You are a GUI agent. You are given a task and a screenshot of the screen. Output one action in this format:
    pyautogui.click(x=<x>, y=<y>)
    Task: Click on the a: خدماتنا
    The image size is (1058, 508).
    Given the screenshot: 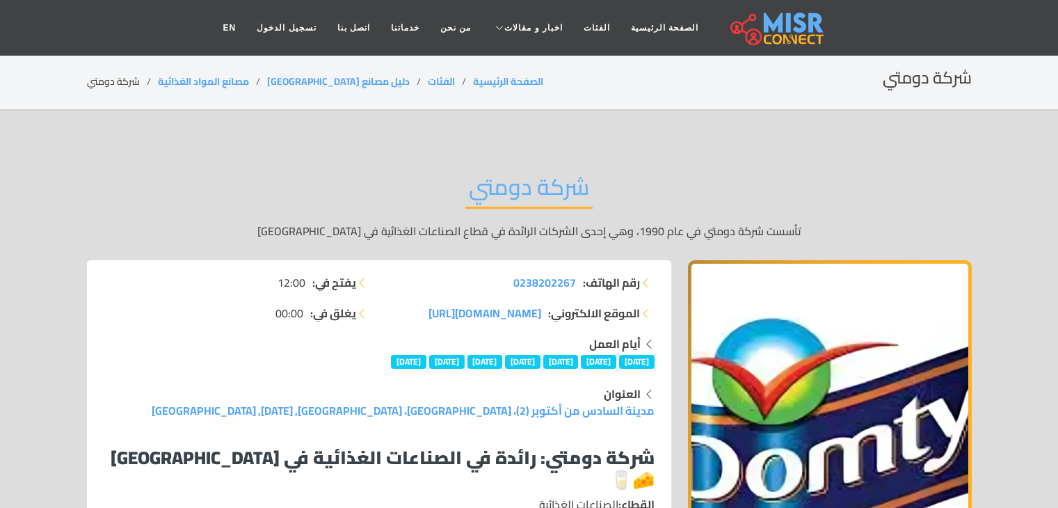 What is the action you would take?
    pyautogui.click(x=405, y=28)
    